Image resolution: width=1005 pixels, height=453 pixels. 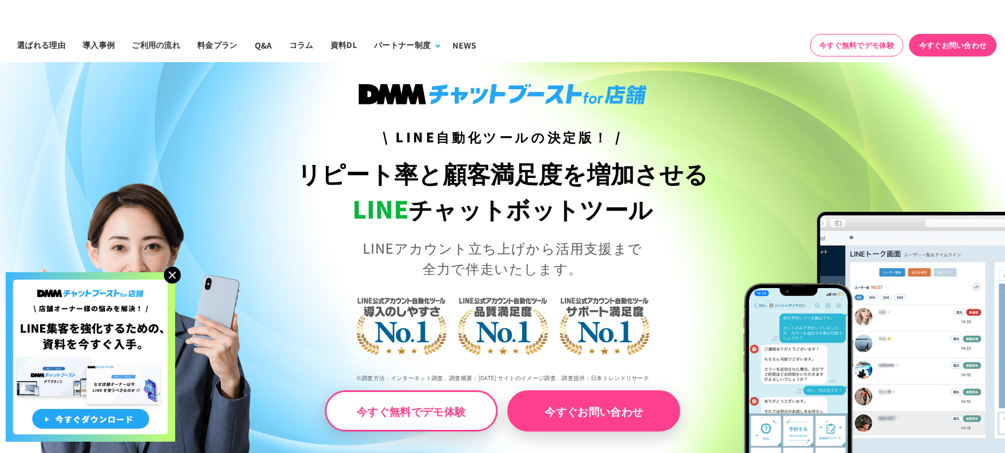 What do you see at coordinates (464, 45) in the screenshot?
I see `a: NEWS` at bounding box center [464, 45].